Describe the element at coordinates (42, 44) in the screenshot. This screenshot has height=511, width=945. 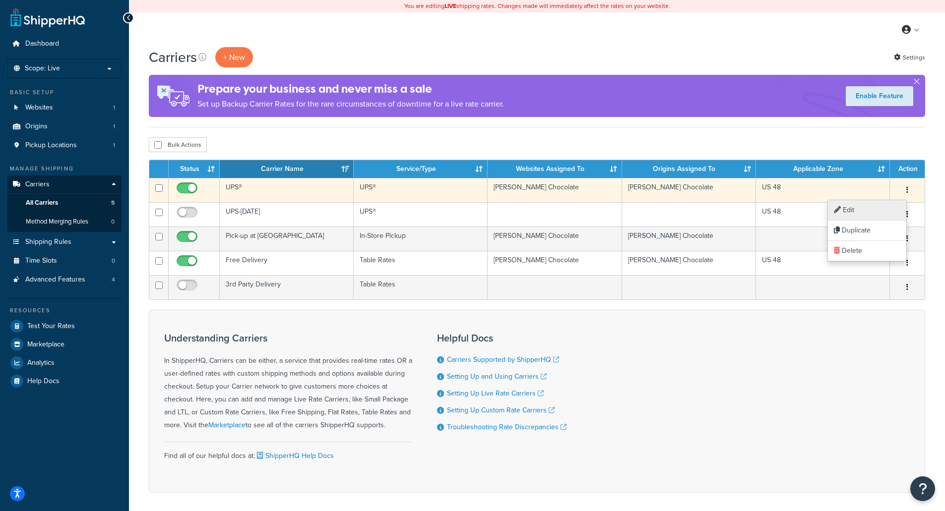
I see `span: Dashboard` at that location.